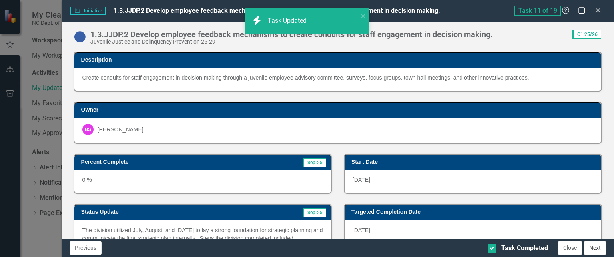 The height and width of the screenshot is (257, 614). Describe the element at coordinates (88, 130) in the screenshot. I see `div: BS` at that location.